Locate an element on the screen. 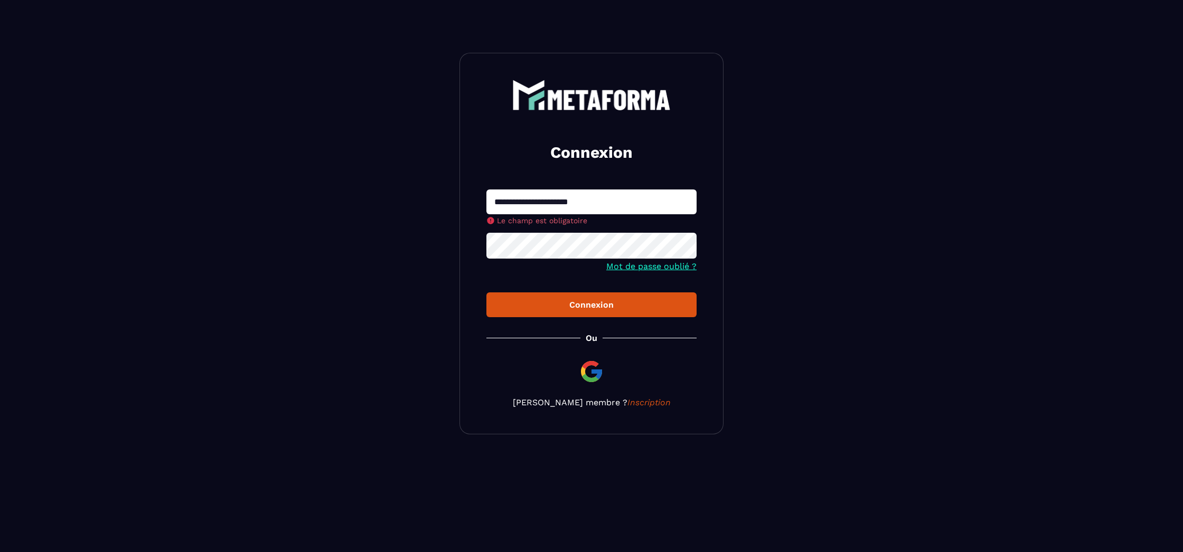 This screenshot has width=1183, height=552. button: Connexion is located at coordinates (591, 305).